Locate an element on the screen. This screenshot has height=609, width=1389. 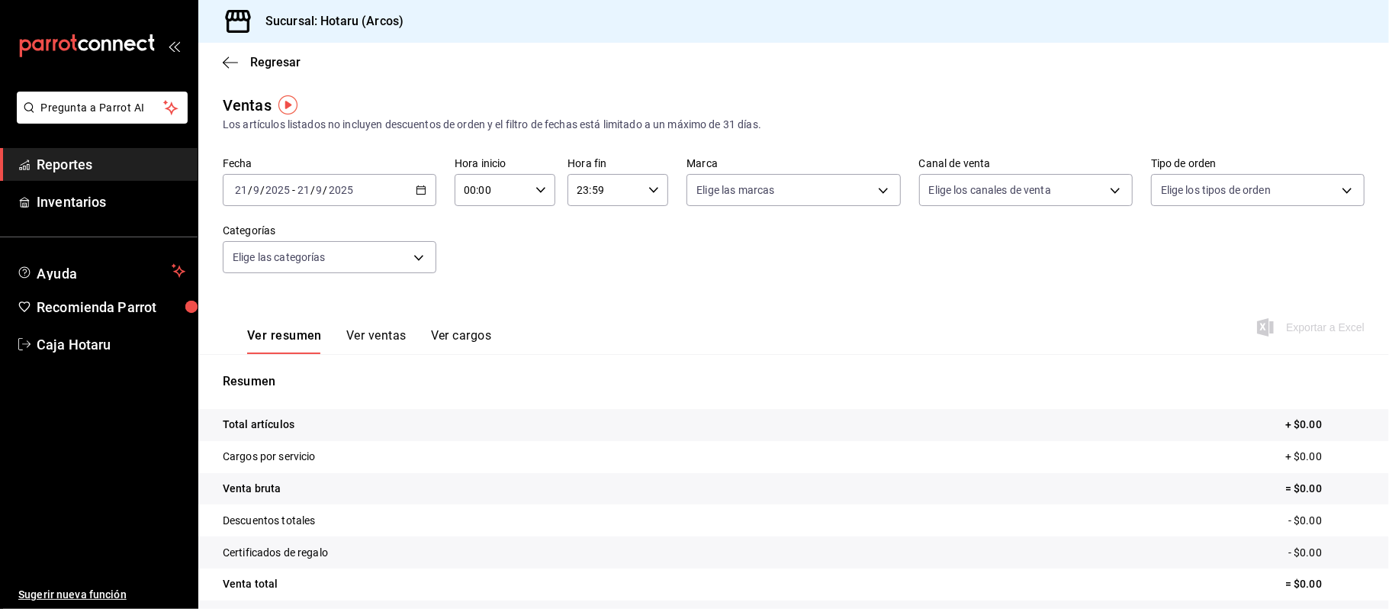
button: Tooltip marker is located at coordinates (288, 105).